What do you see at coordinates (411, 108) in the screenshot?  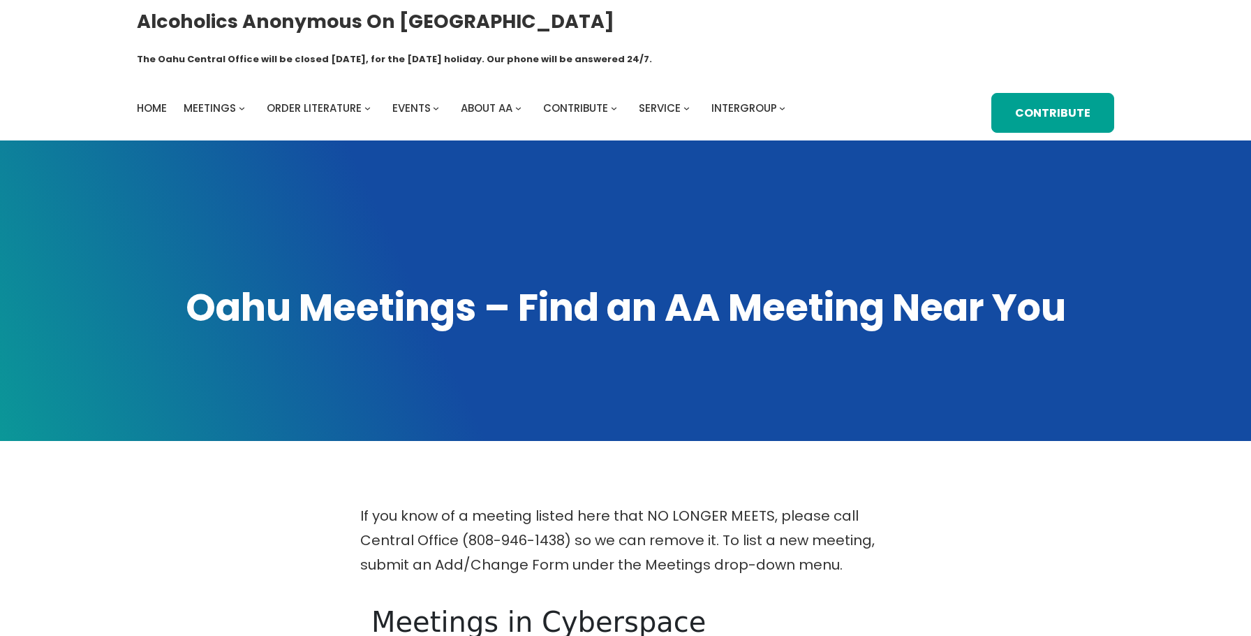 I see `a: Events` at bounding box center [411, 108].